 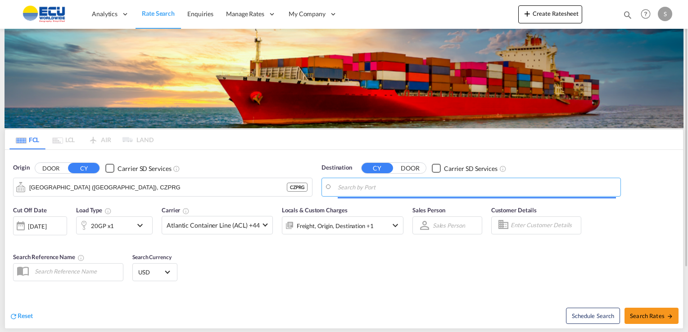 I want to click on span: My Company, so click(x=307, y=14).